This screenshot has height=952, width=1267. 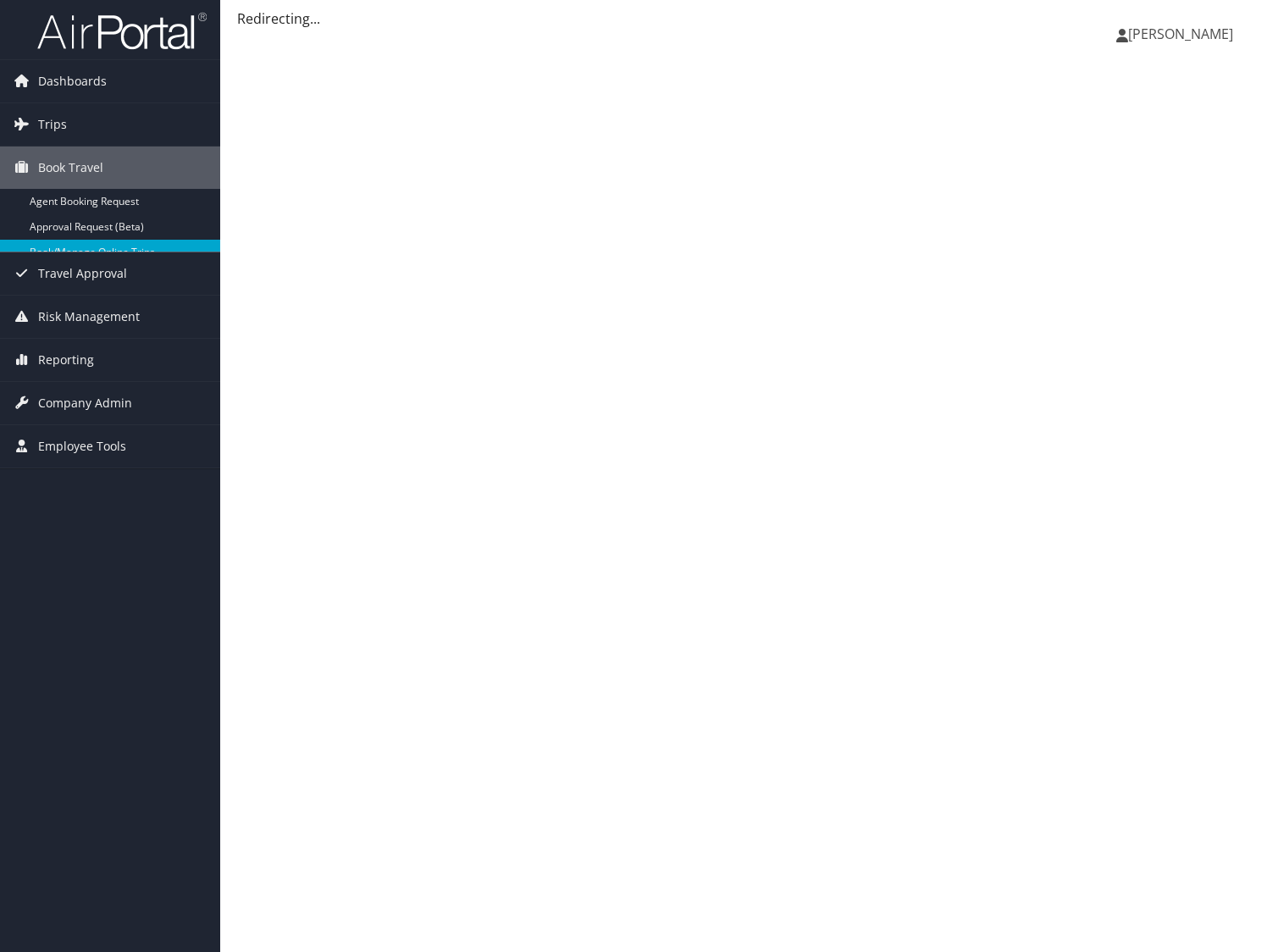 What do you see at coordinates (72, 81) in the screenshot?
I see `span: Dashboards` at bounding box center [72, 81].